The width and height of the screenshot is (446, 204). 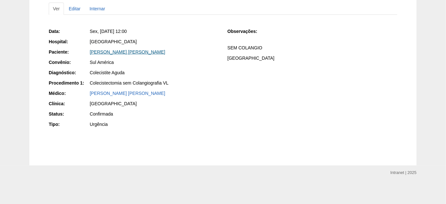 What do you see at coordinates (154, 73) in the screenshot?
I see `div: Colecistite Aguda` at bounding box center [154, 73].